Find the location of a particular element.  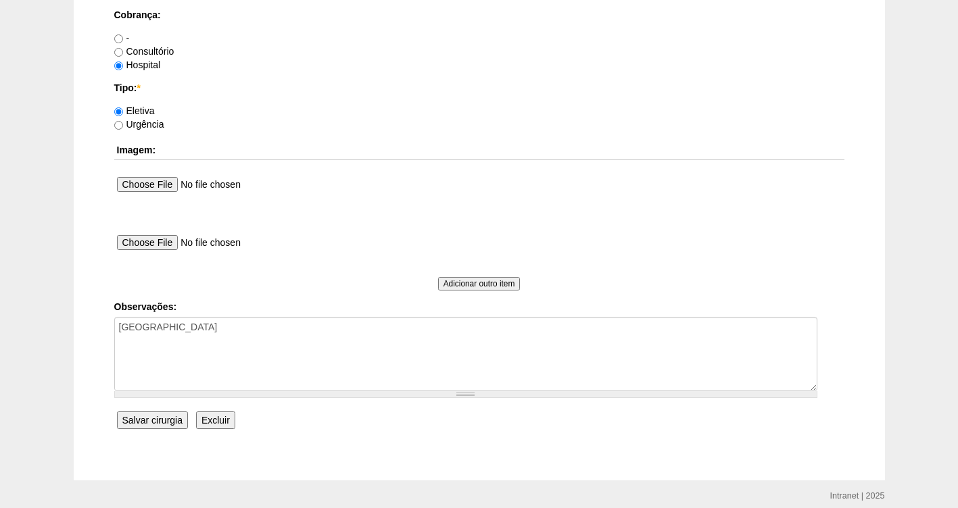

span: Este campo é obrigatório. is located at coordinates (138, 88).